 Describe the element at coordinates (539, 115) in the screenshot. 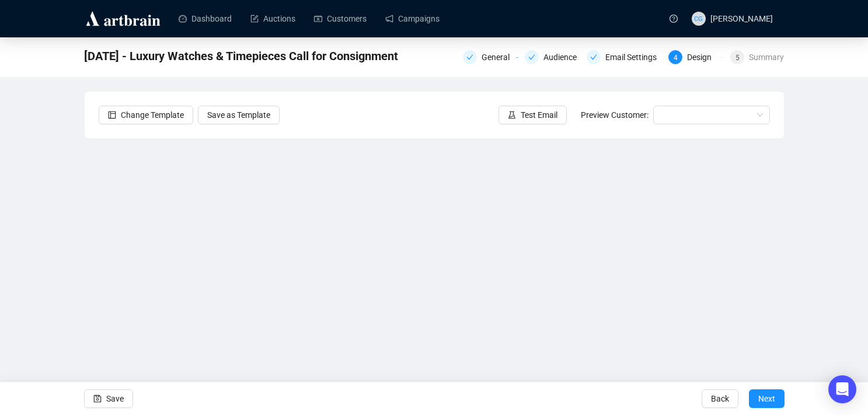

I see `span: Test Email` at that location.